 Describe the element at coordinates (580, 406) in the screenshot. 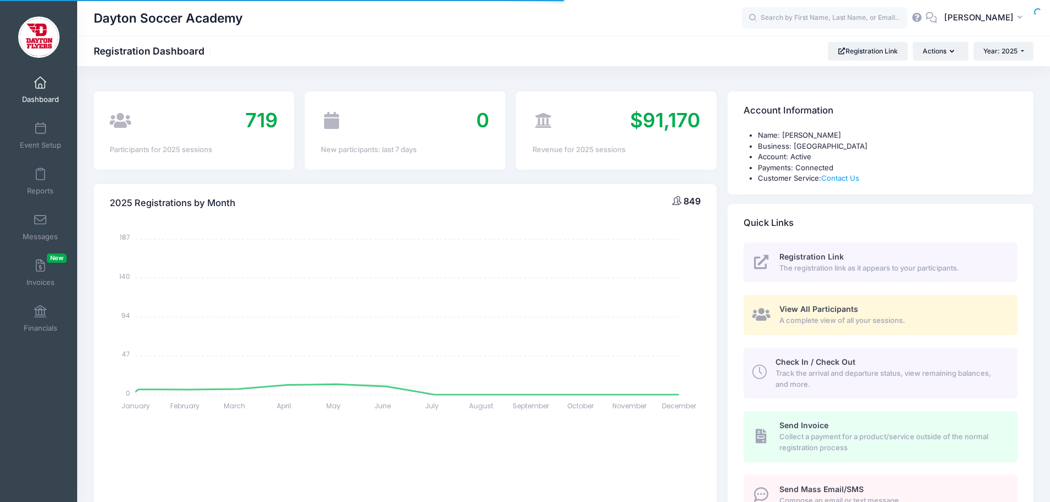

I see `tspan: October` at that location.